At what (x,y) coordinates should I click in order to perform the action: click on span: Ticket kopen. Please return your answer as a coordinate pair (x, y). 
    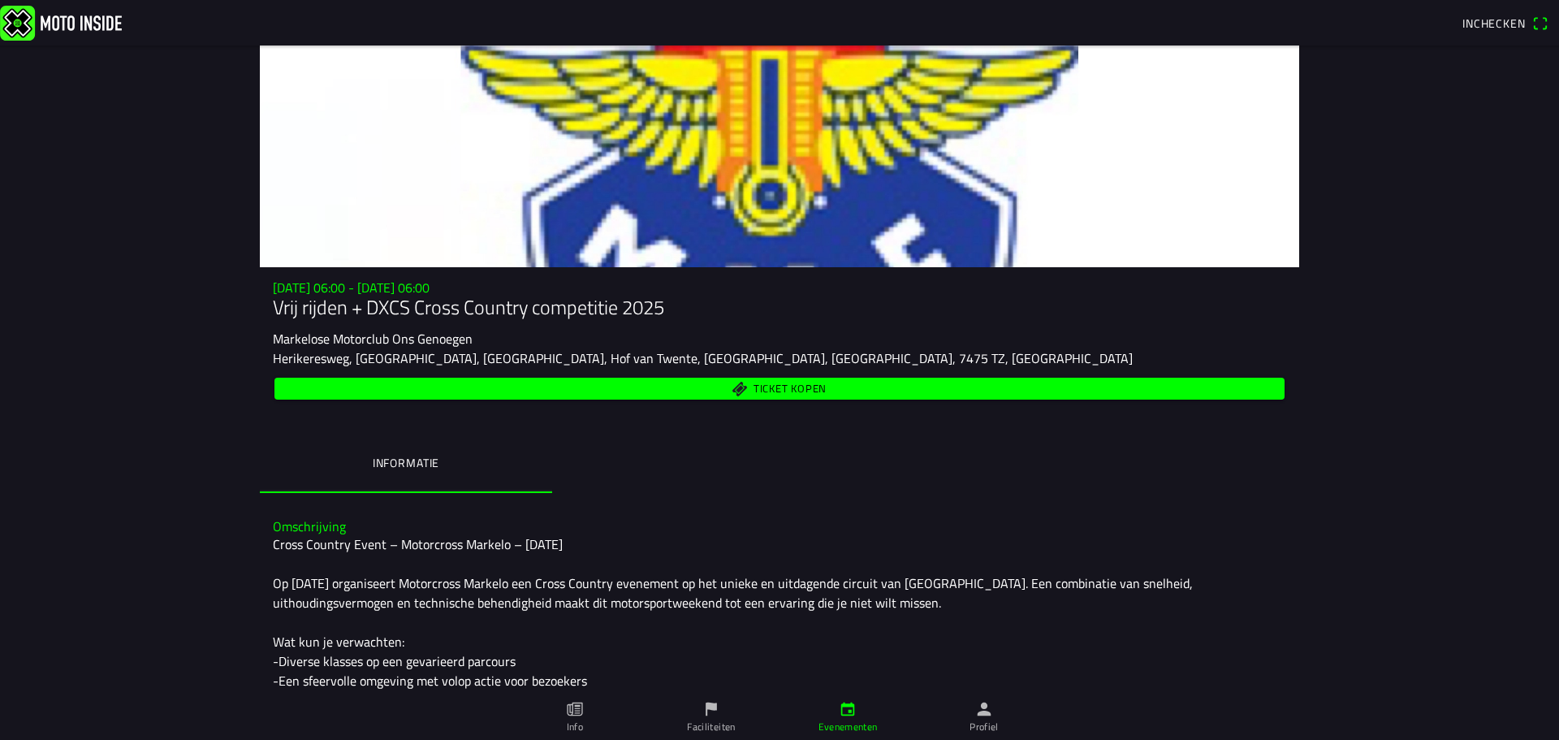
    Looking at the image, I should click on (790, 388).